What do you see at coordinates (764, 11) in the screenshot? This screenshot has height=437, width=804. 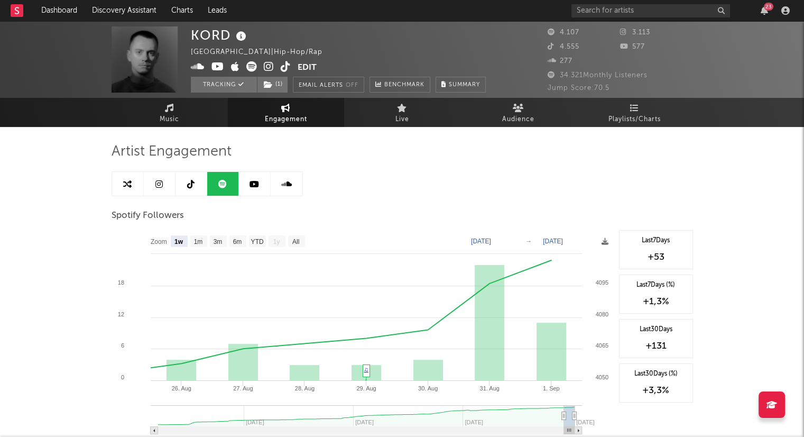 I see `button: 23` at bounding box center [764, 11].